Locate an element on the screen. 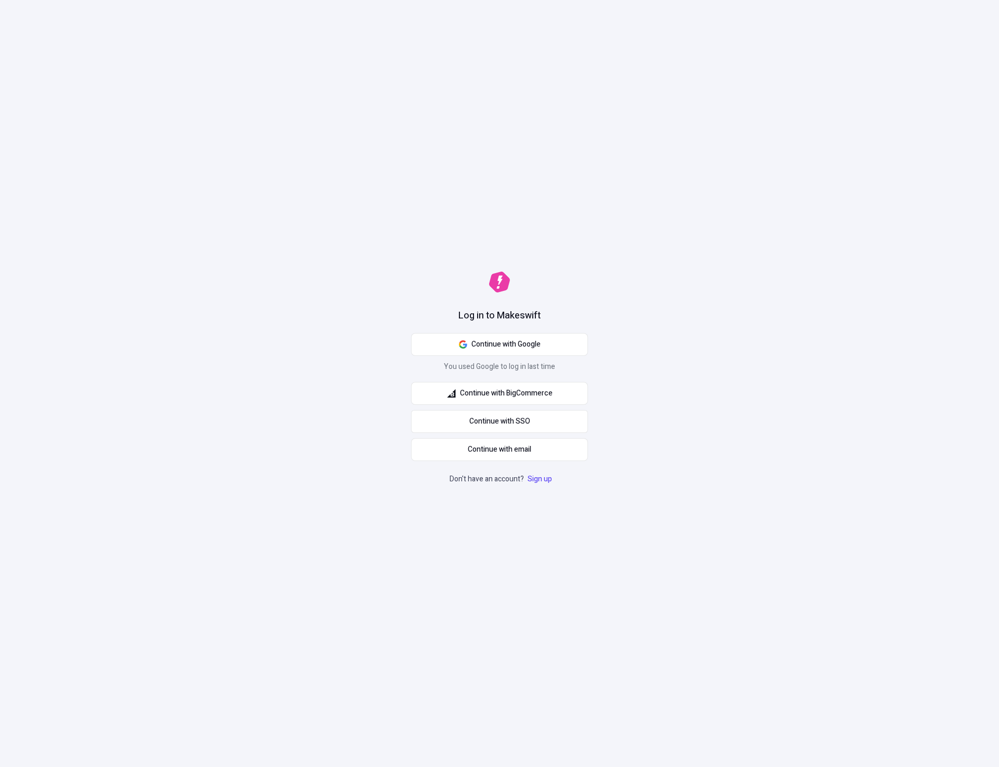 The image size is (999, 767). button: Continue with email is located at coordinates (500, 450).